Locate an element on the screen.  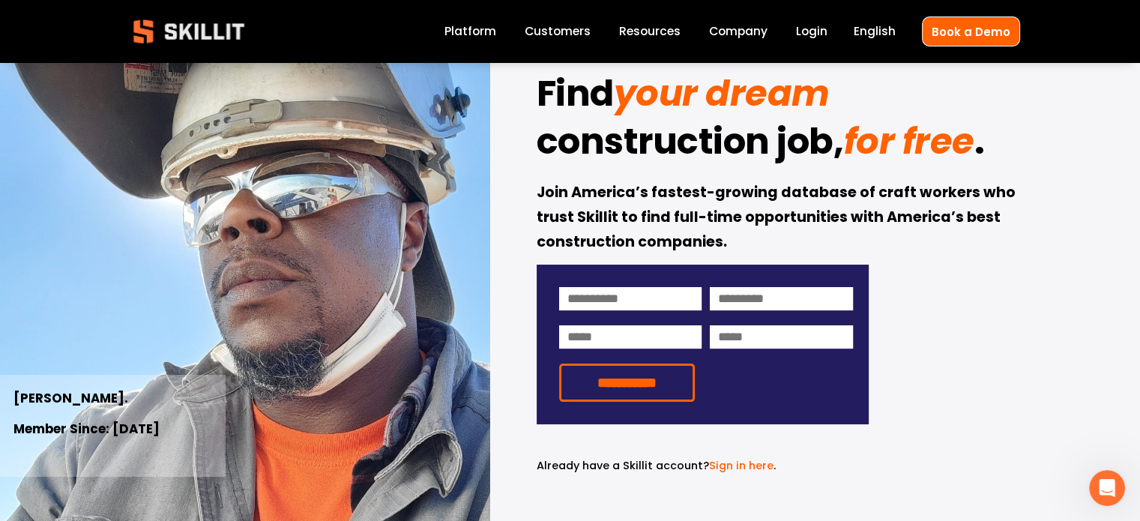
em: your dream is located at coordinates (721, 93).